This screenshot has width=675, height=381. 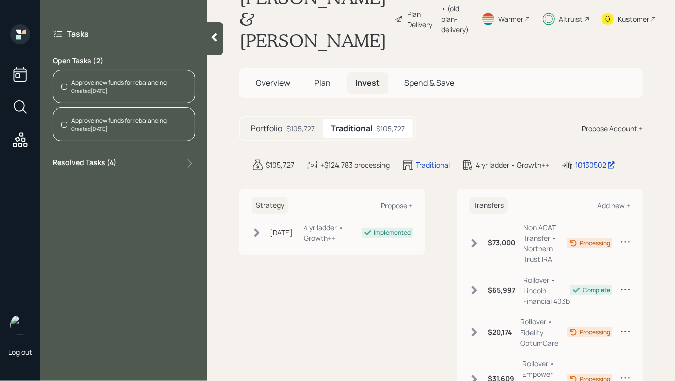 I want to click on div: Plan Delivery, so click(x=421, y=19).